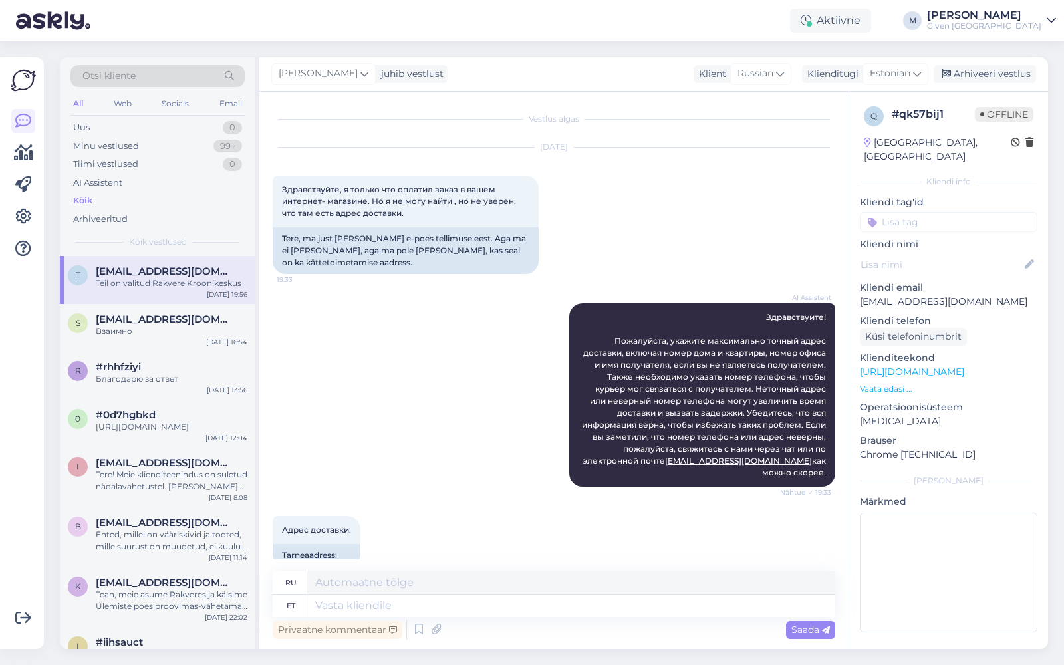 This screenshot has height=665, width=1064. I want to click on span: s, so click(78, 322).